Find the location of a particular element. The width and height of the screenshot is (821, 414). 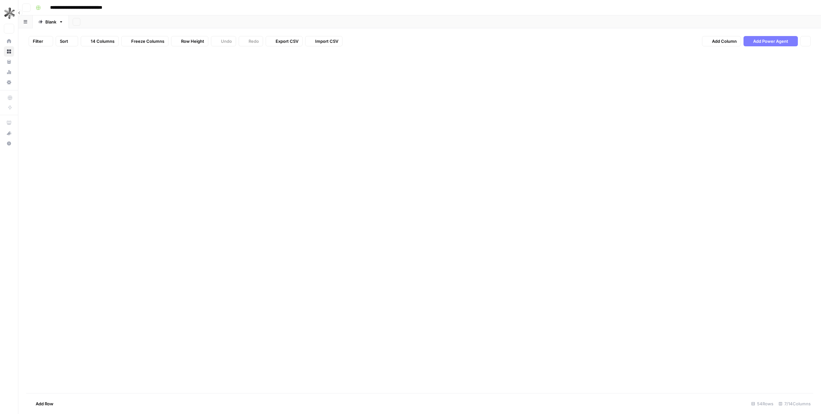

span: Sort is located at coordinates (64, 41).